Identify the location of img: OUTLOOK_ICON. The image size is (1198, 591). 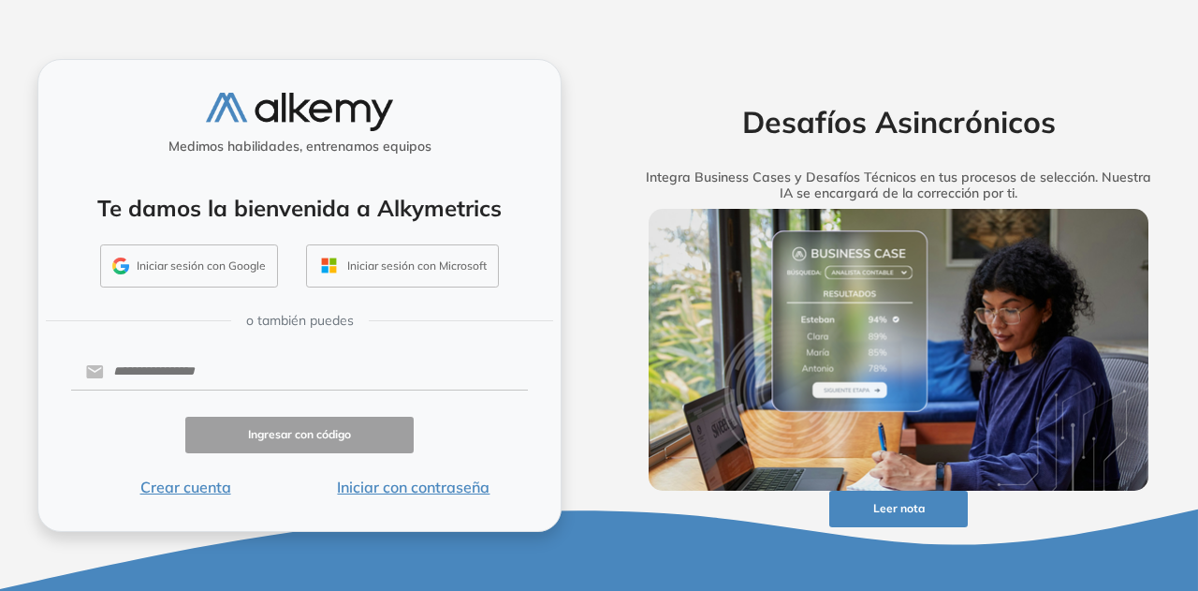
(329, 265).